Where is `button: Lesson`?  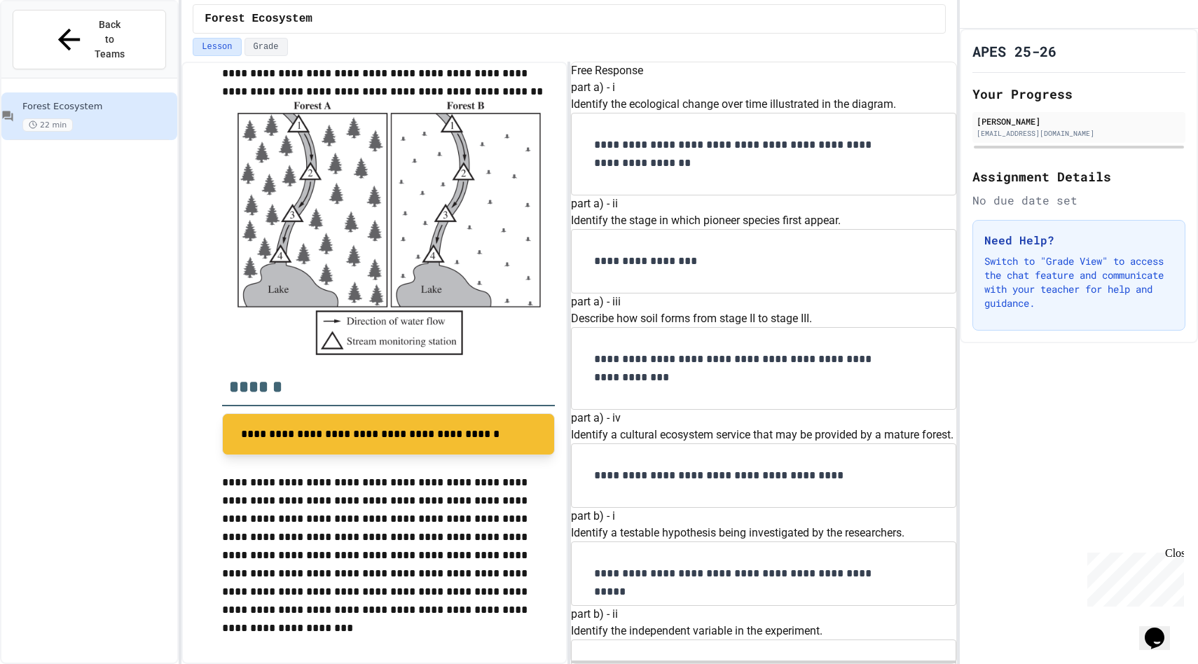
button: Lesson is located at coordinates (216, 47).